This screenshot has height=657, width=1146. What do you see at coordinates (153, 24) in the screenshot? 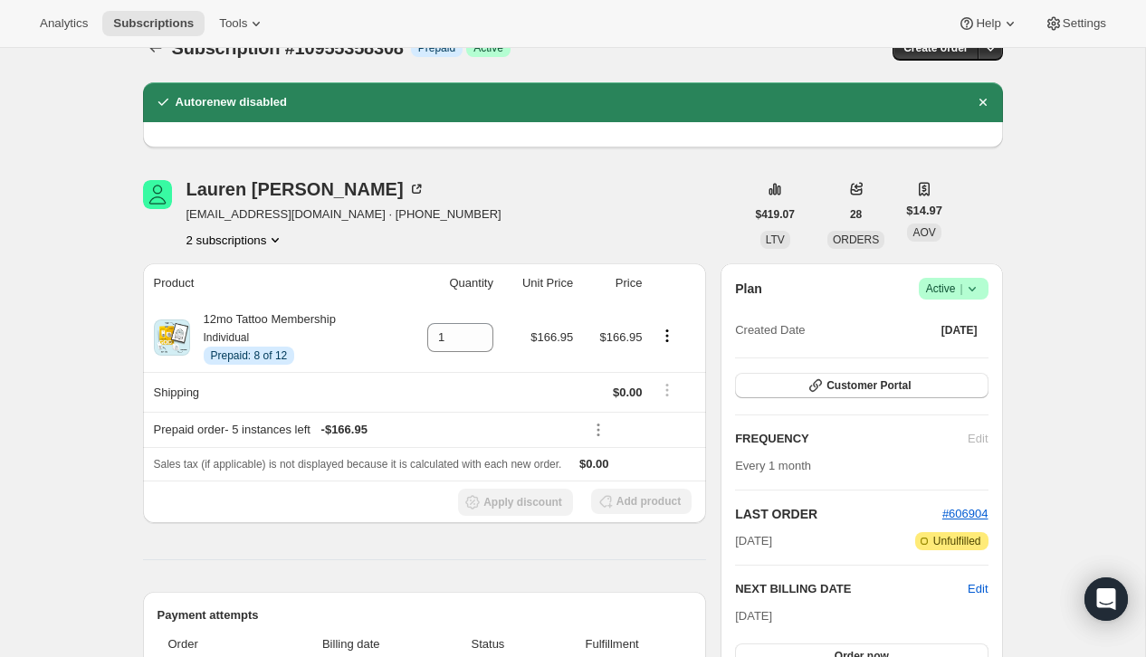
I see `span: Subscriptions` at bounding box center [153, 24].